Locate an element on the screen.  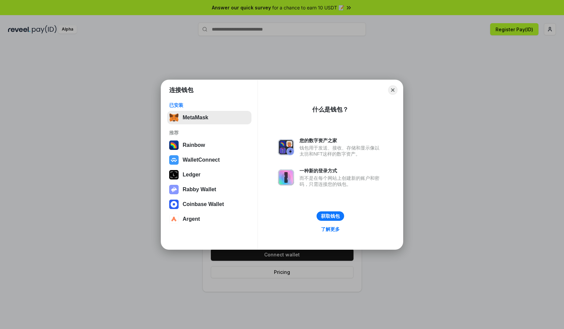
div: WalletConnect is located at coordinates (201, 160).